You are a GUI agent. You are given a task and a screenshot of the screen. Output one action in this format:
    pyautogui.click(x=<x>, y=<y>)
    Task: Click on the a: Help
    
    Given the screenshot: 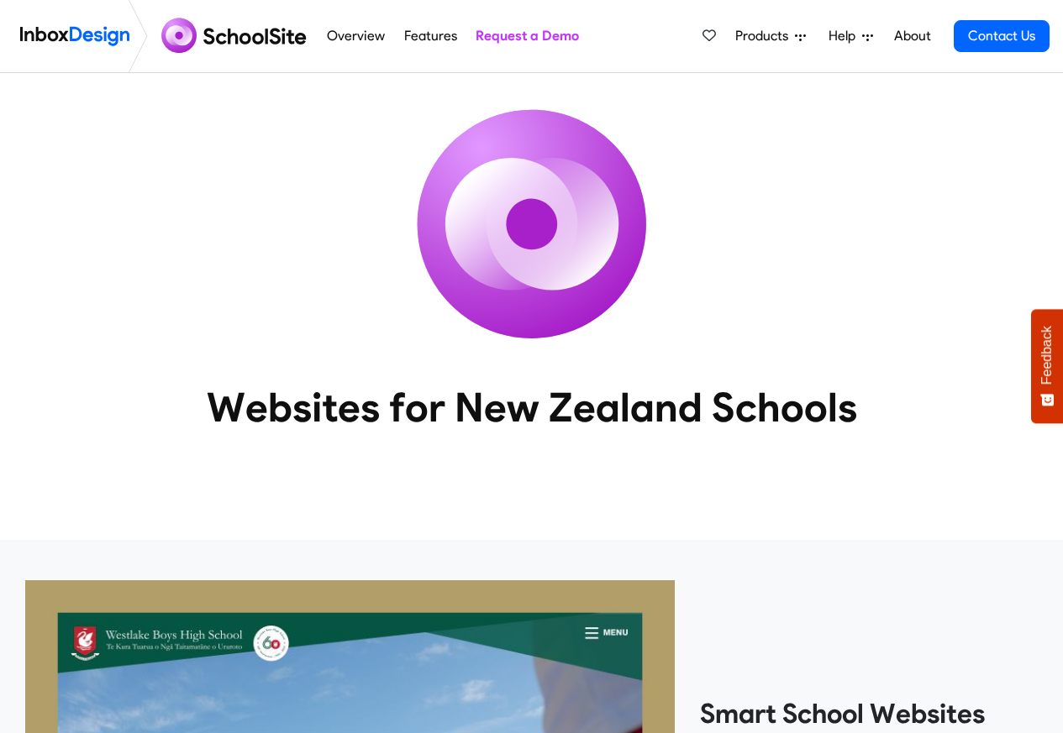 What is the action you would take?
    pyautogui.click(x=850, y=36)
    